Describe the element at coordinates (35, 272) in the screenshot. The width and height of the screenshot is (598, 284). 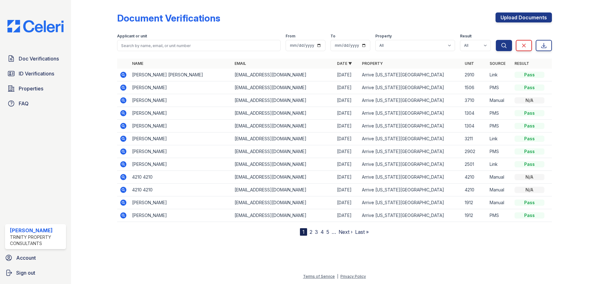
I see `button: Sign out` at that location.